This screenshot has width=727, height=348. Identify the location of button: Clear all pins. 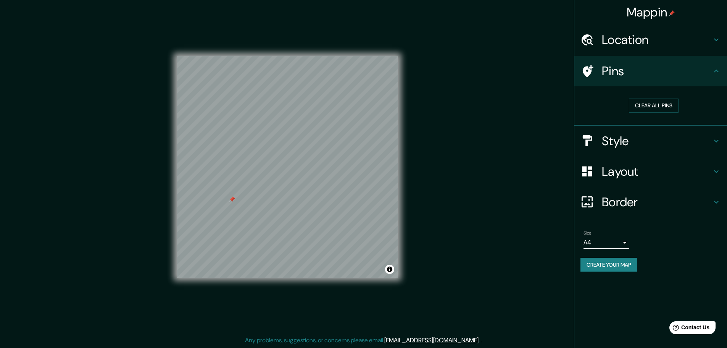
(654, 105).